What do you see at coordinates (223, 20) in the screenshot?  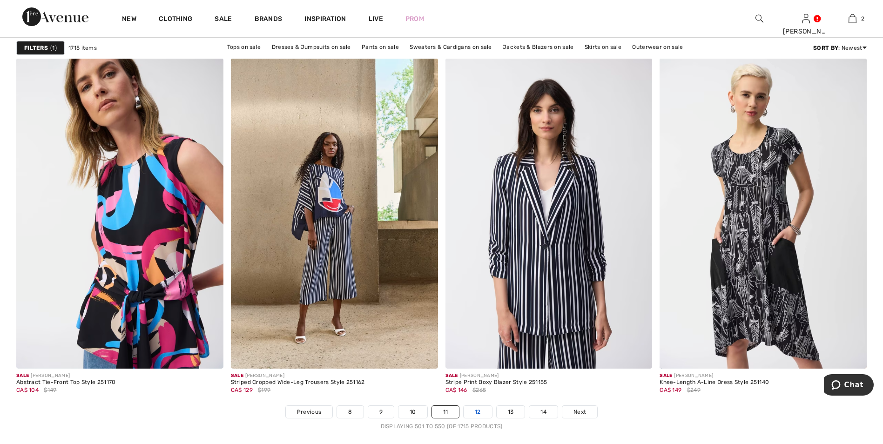 I see `a: Sale` at bounding box center [223, 20].